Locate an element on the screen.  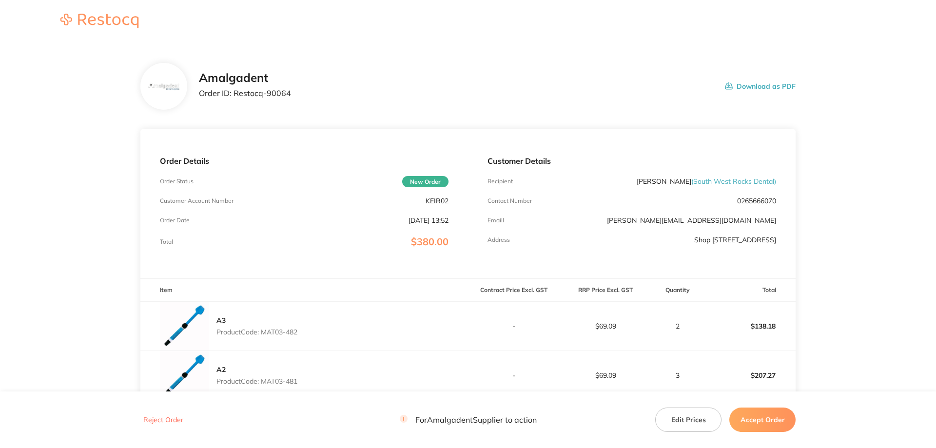
p: 2 is located at coordinates (678, 326).